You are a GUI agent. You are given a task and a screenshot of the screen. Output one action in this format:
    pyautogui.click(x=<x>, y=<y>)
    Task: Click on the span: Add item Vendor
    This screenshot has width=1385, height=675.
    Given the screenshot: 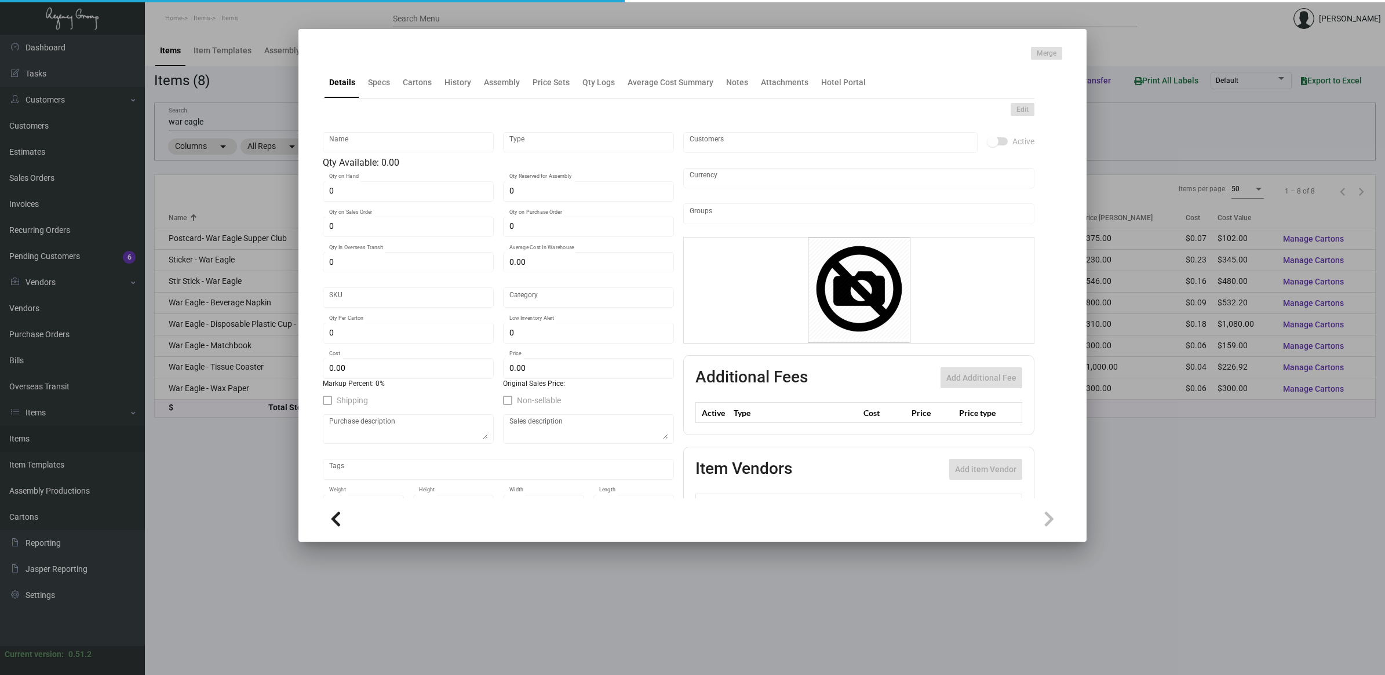 What is the action you would take?
    pyautogui.click(x=986, y=469)
    